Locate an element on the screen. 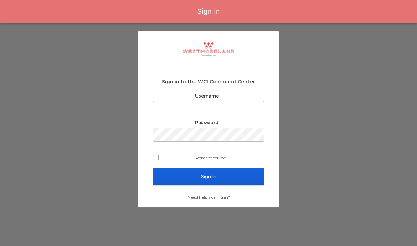 This screenshot has height=246, width=417. span: Sign In is located at coordinates (208, 11).